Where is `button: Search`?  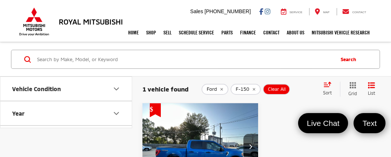 button: Search is located at coordinates (350, 59).